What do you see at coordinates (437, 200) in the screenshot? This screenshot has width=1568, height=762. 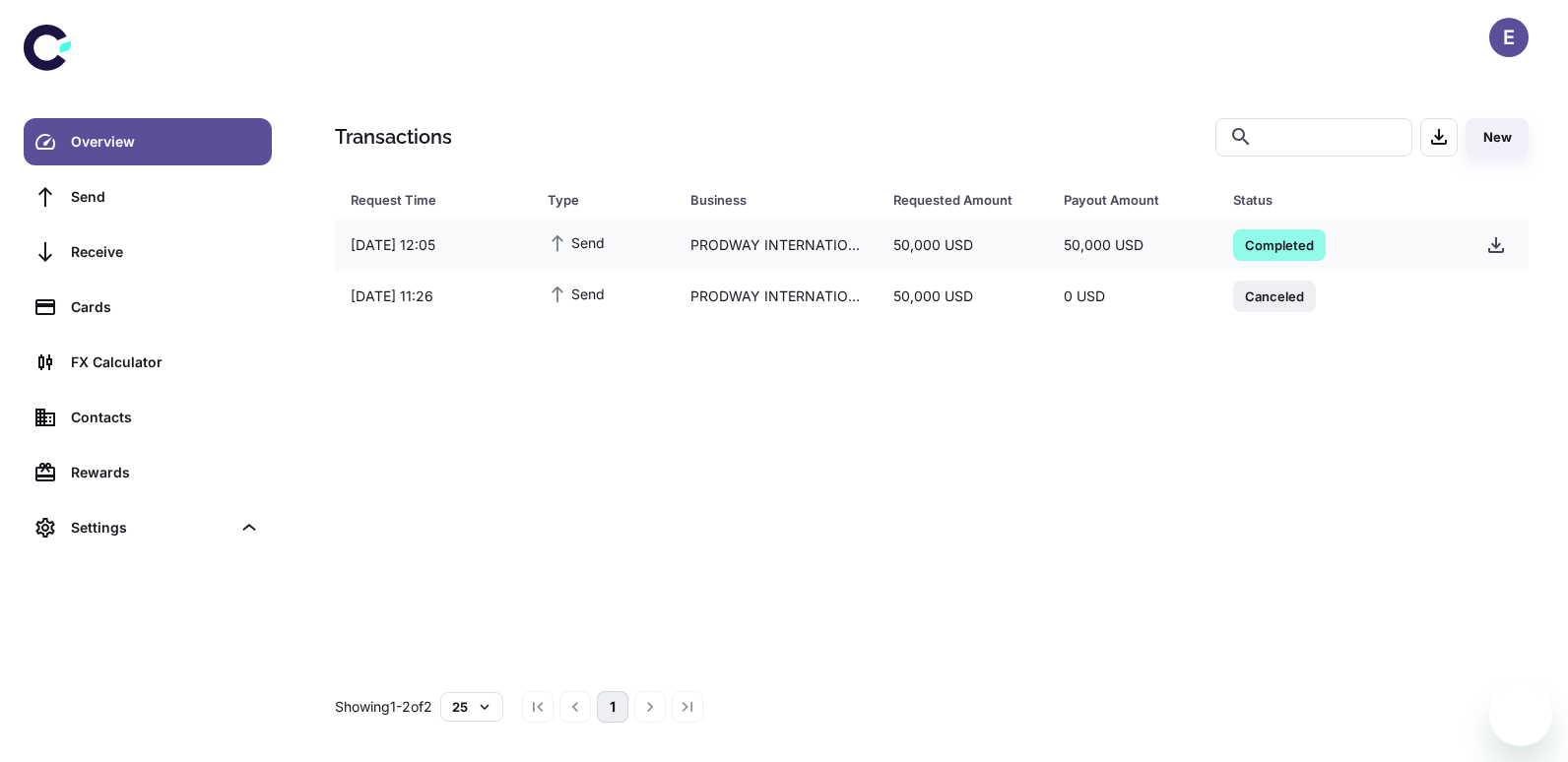 I see `span: Request Time` at bounding box center [437, 200].